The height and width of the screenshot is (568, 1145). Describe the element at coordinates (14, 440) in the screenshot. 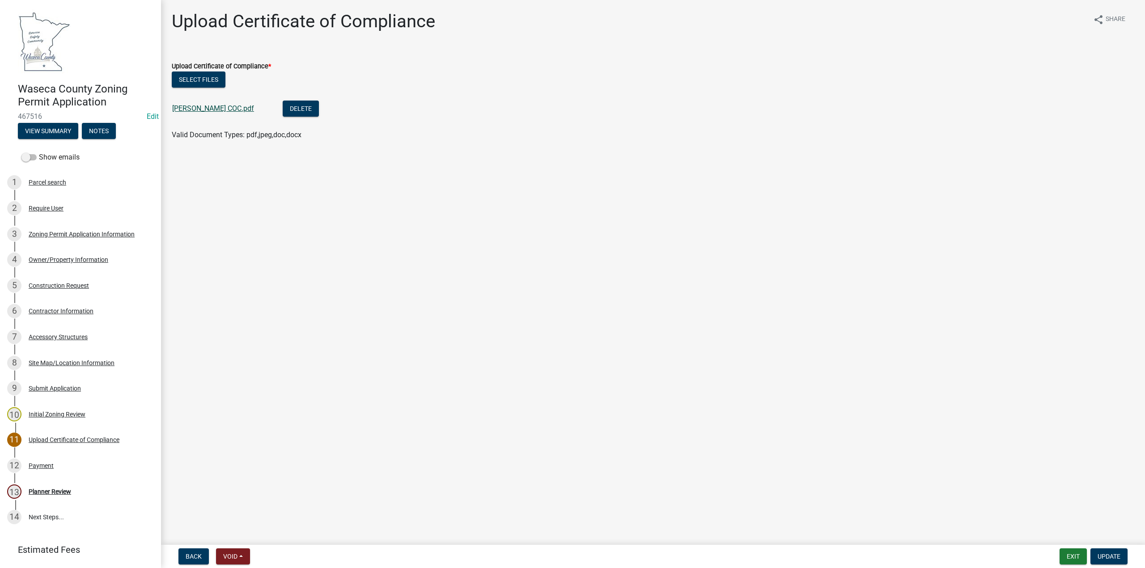

I see `div: 11` at that location.